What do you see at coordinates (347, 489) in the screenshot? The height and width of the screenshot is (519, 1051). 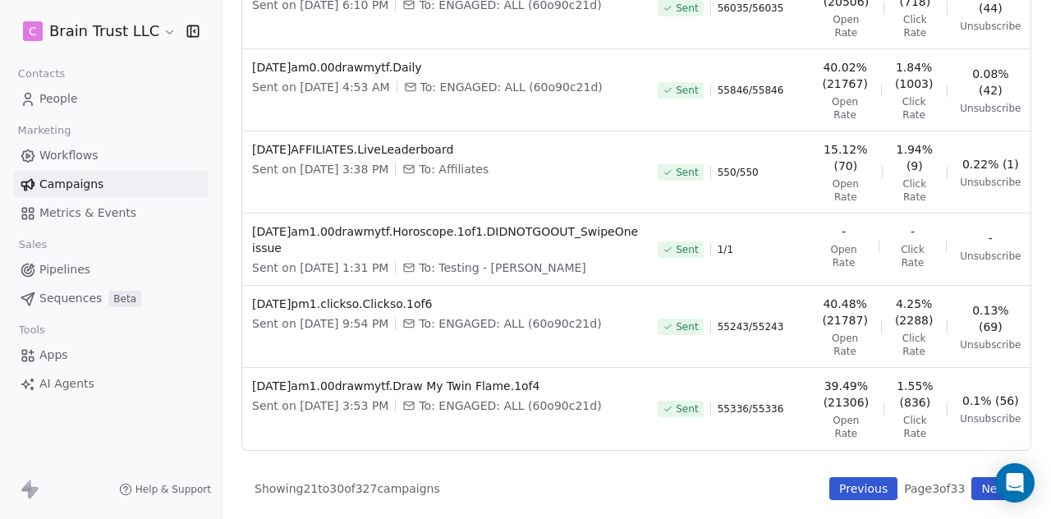 I see `span: Showing 21 to 30 of 327 campaigns` at bounding box center [347, 489].